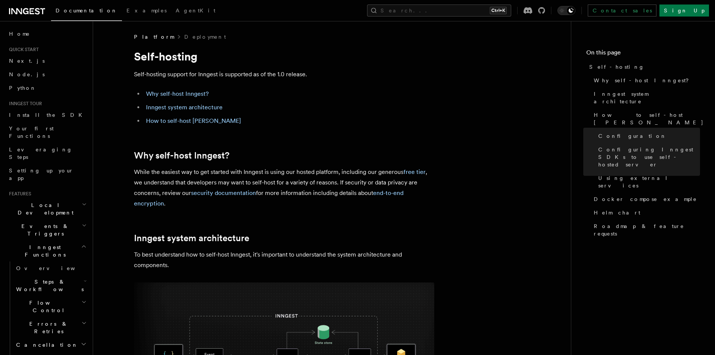  I want to click on a: Overview, so click(51, 268).